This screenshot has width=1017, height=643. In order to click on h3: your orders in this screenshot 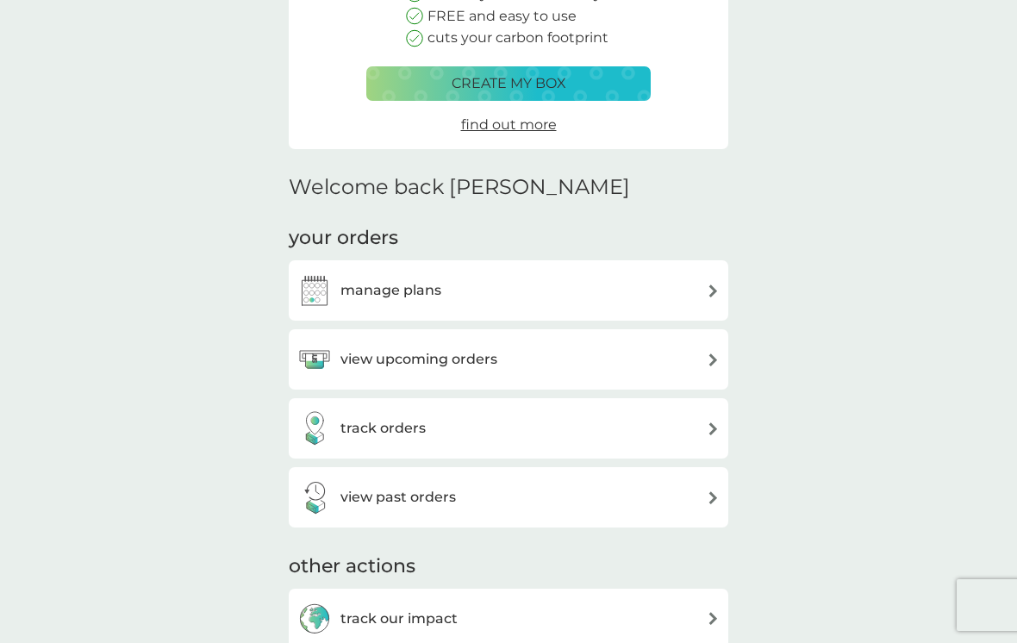, I will do `click(343, 238)`.